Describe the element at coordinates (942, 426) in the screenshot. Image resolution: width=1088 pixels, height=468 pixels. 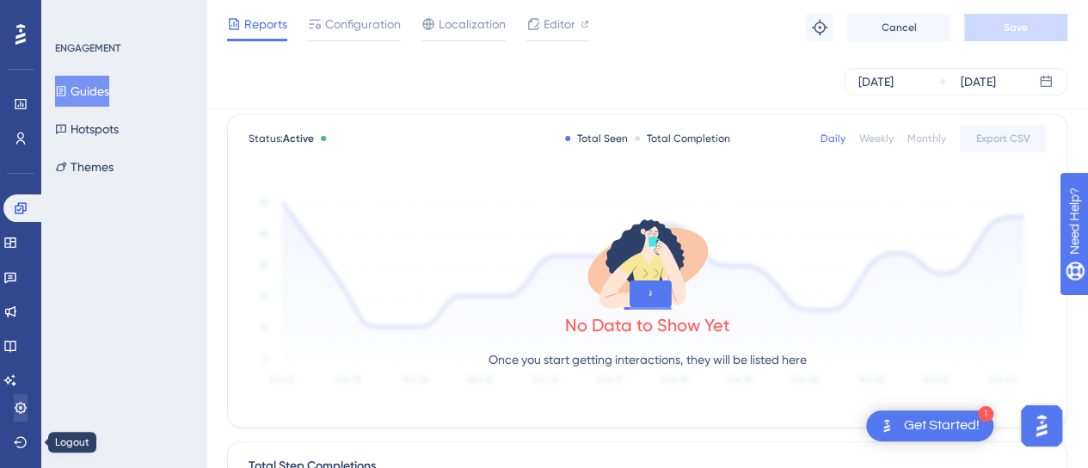
I see `div: Get Started!` at that location.